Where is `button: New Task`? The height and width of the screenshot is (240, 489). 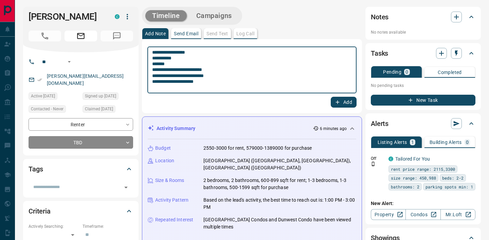 button: New Task is located at coordinates (423, 100).